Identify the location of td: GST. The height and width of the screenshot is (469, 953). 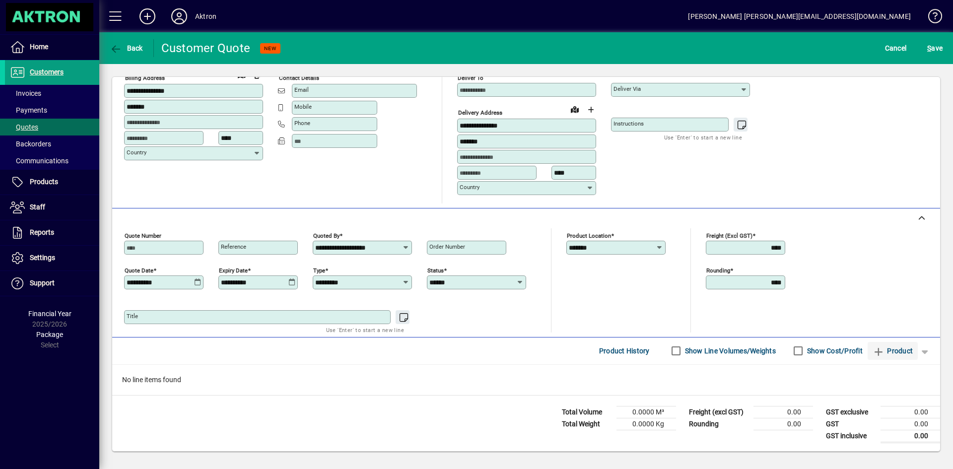
(851, 424).